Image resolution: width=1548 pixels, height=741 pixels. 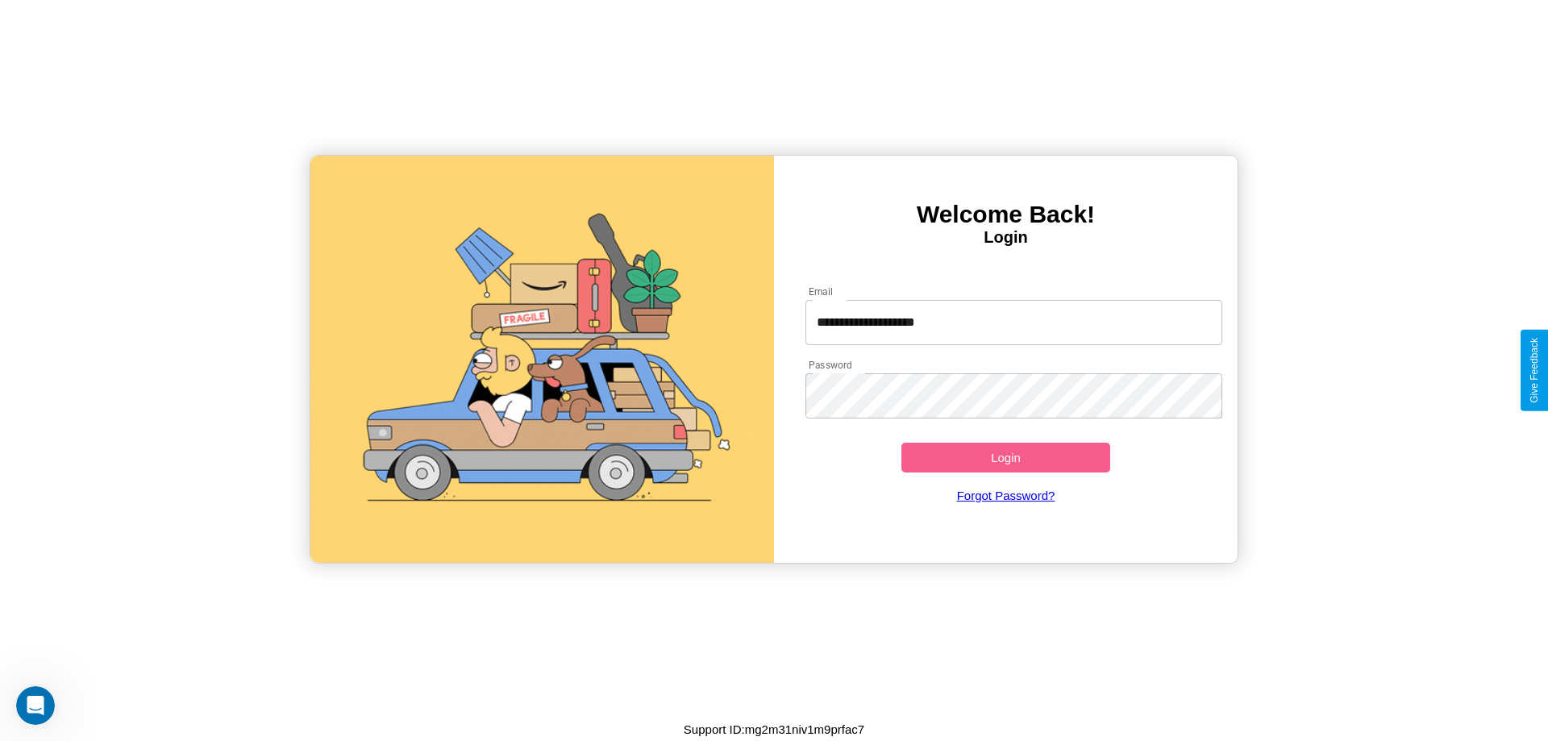 I want to click on div: Give Feedback, so click(x=1534, y=370).